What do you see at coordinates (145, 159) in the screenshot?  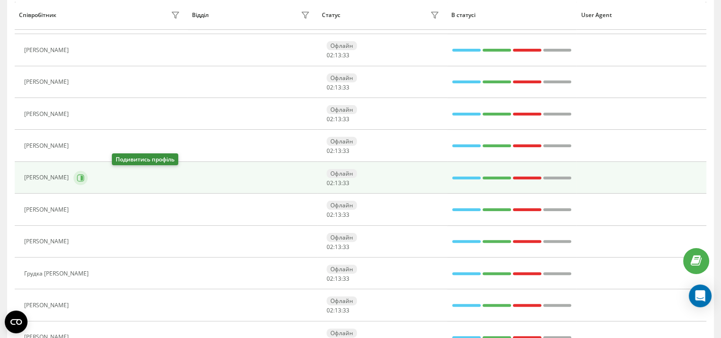 I see `div: Подивитись профіль` at bounding box center [145, 159].